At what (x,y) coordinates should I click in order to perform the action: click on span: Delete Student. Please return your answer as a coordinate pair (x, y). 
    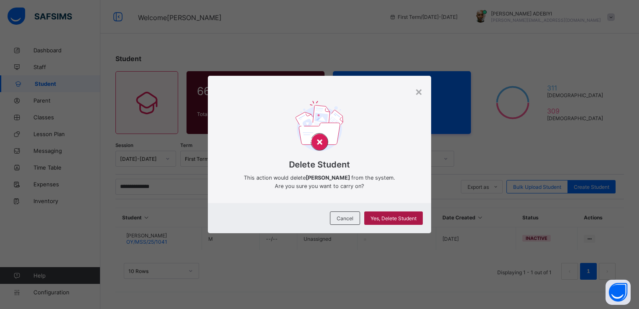
    Looking at the image, I should click on (319, 164).